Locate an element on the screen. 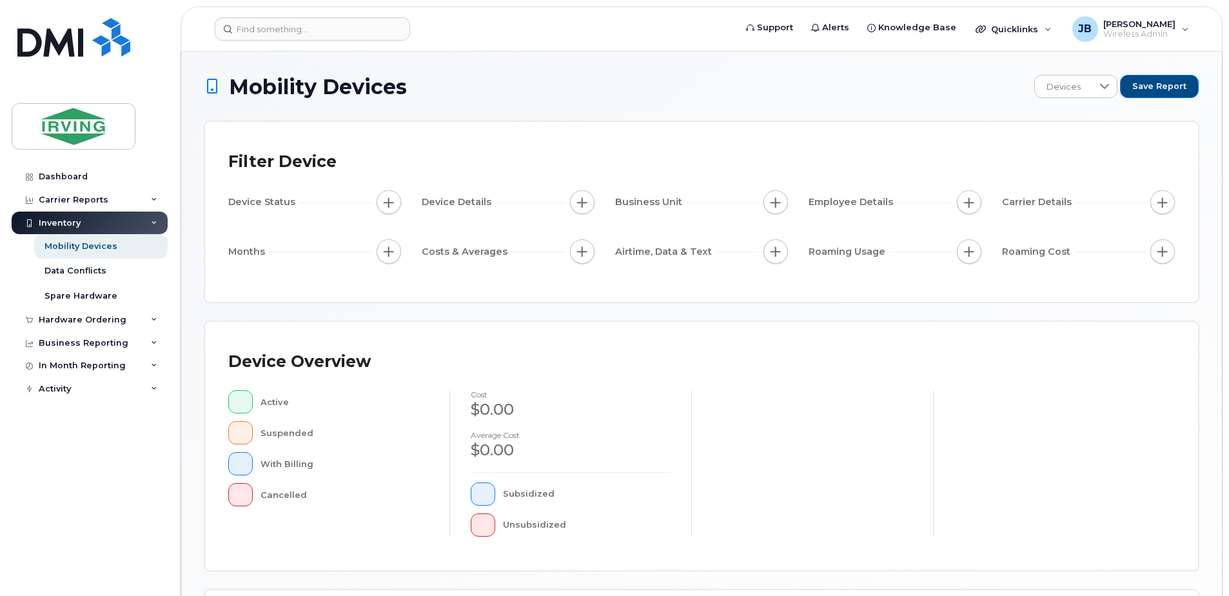  span: Carrier Details is located at coordinates (1038, 202).